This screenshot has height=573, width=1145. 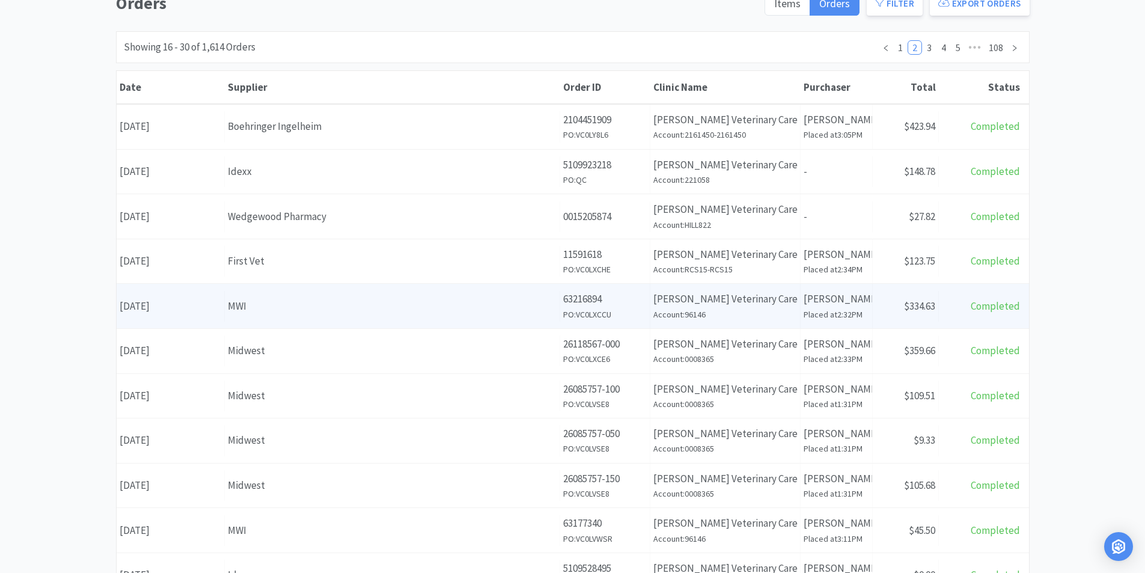 What do you see at coordinates (906, 87) in the screenshot?
I see `div: Total` at bounding box center [906, 87].